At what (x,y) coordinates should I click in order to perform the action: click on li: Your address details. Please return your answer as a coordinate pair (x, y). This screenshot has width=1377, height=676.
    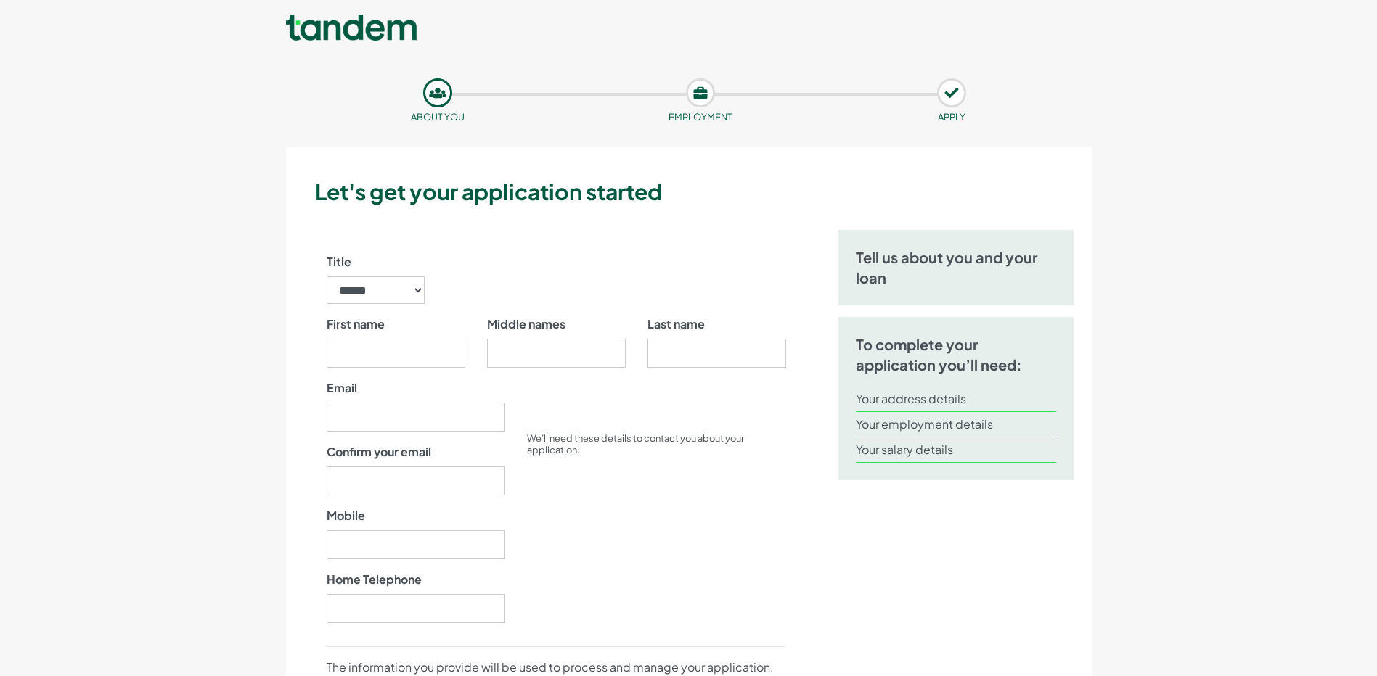
    Looking at the image, I should click on (956, 399).